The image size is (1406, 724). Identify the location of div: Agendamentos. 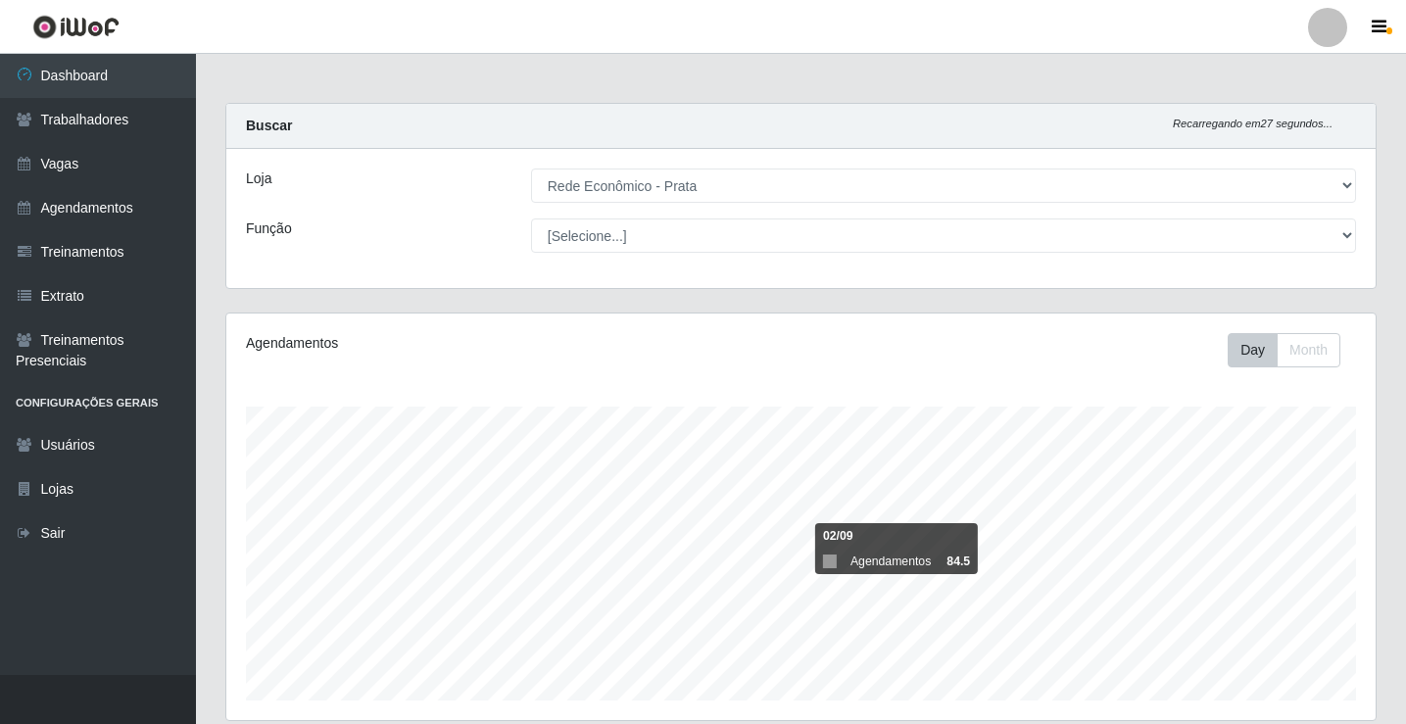
(468, 343).